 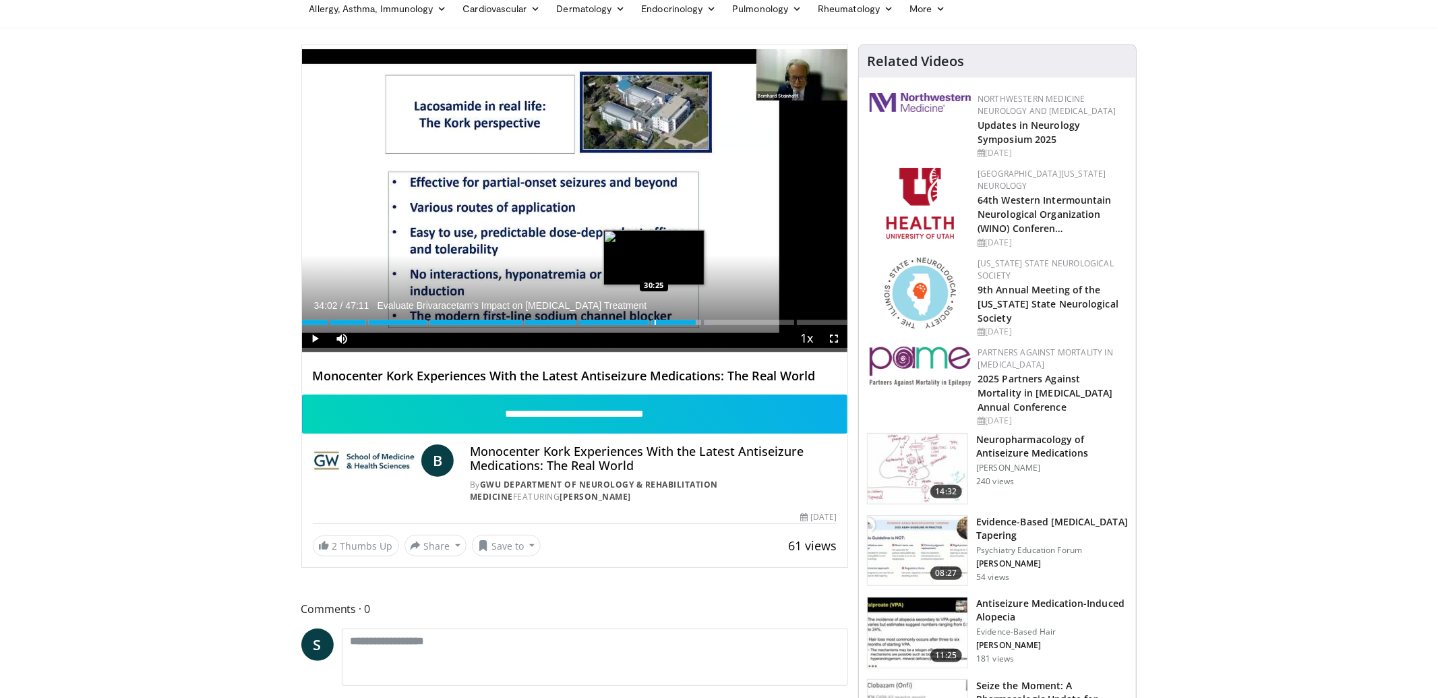 I want to click on span: 11:25, so click(x=947, y=655).